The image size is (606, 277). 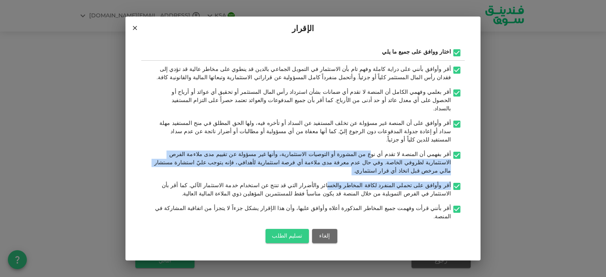 I want to click on span: أقر وأوافق على أن المنصة غير مسؤولة عن تخلف المستفيد عن السداد أو تأخره فيه، ولها الحق المطلق في ..., so click(x=305, y=132).